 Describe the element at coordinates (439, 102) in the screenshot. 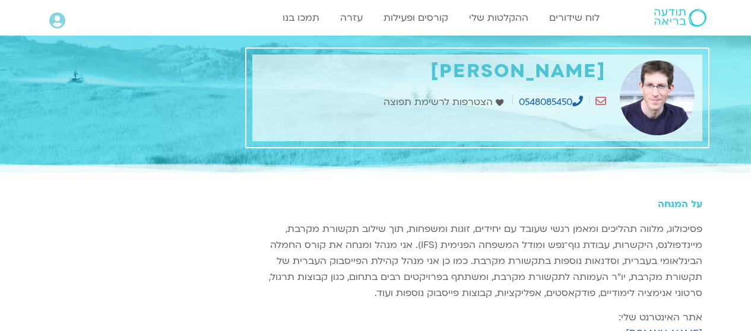

I see `span: הצטרפות לרשימת תפוצה` at that location.